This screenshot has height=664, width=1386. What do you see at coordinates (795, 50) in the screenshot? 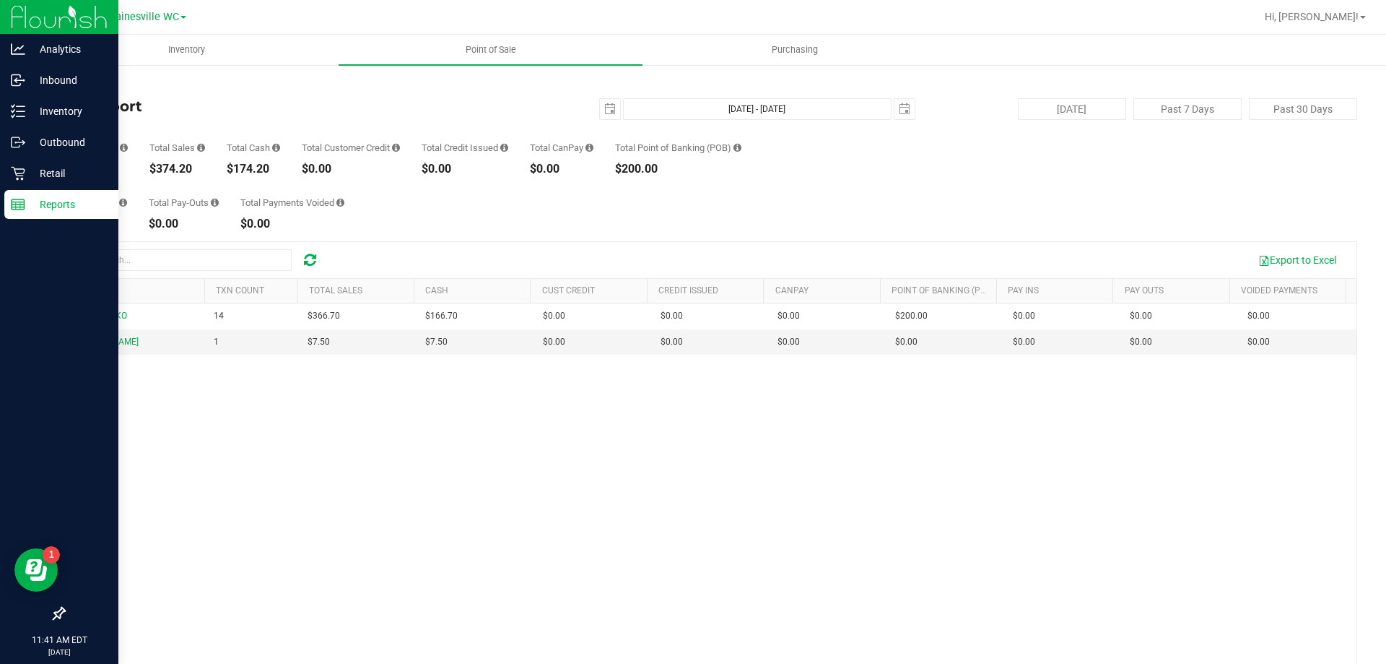
I see `span: Purchasing` at bounding box center [795, 50].